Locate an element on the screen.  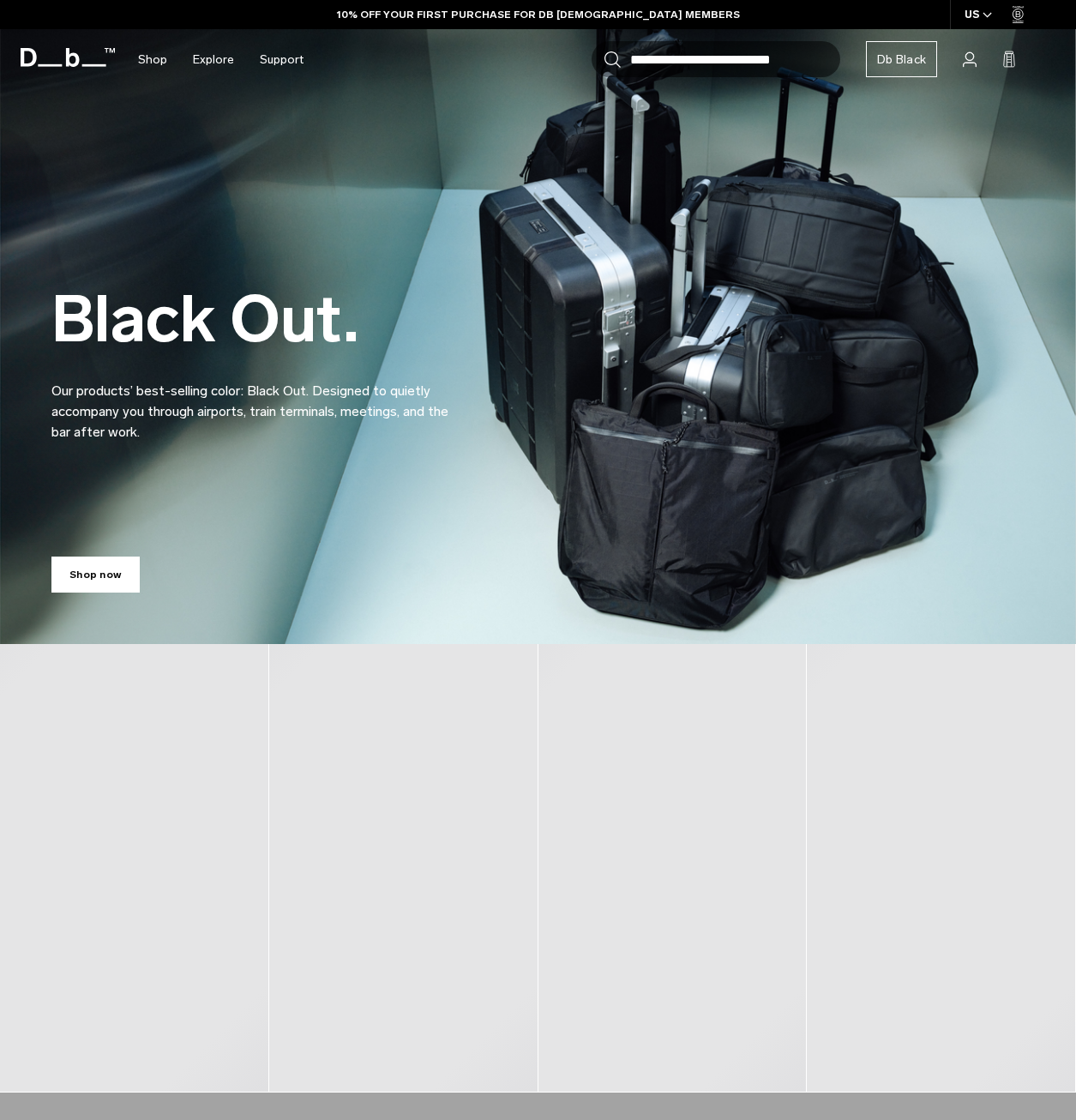
nav: Main Navigation is located at coordinates (220, 59).